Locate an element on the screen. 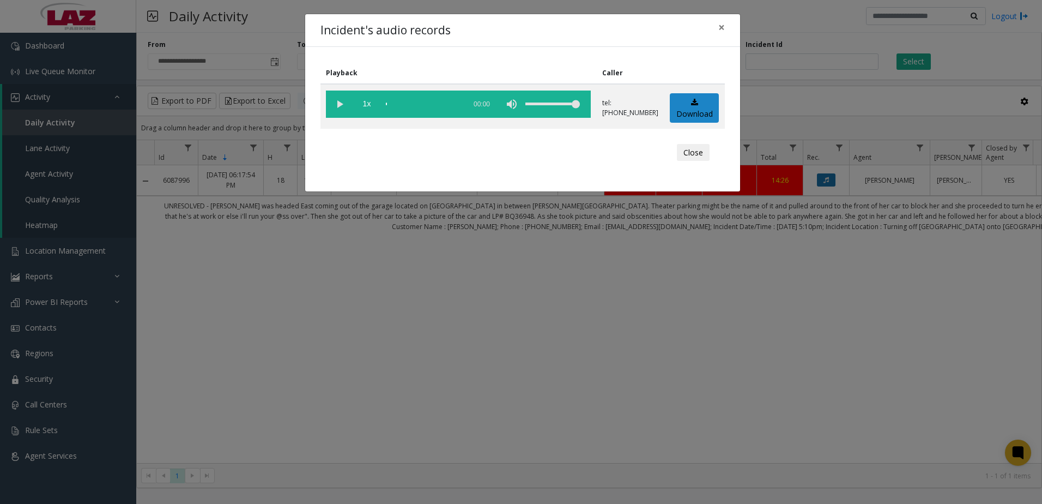  span: playback speed button is located at coordinates (367, 104).